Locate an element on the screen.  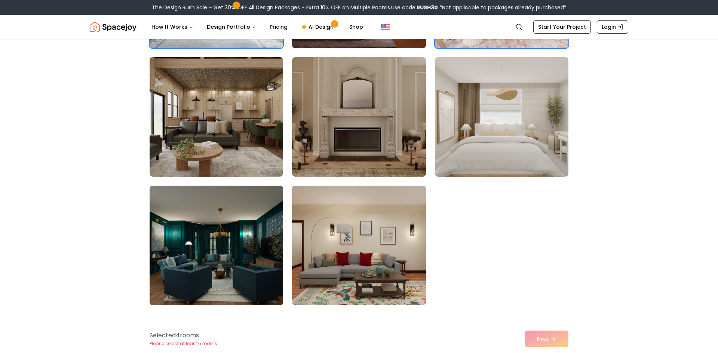
p: Please select at least 5 rooms is located at coordinates (183, 344).